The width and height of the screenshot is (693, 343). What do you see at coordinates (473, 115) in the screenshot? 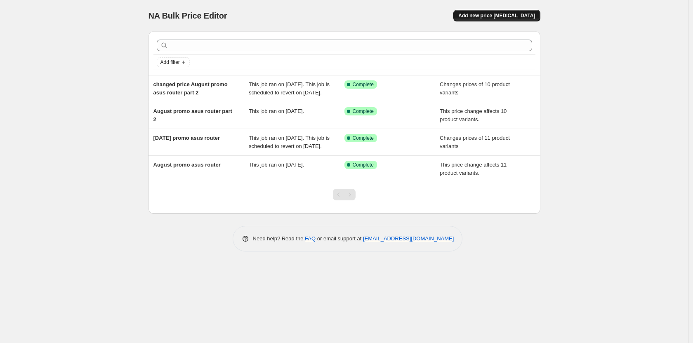
I see `span: This price change affects 10 product variants.` at bounding box center [473, 115].